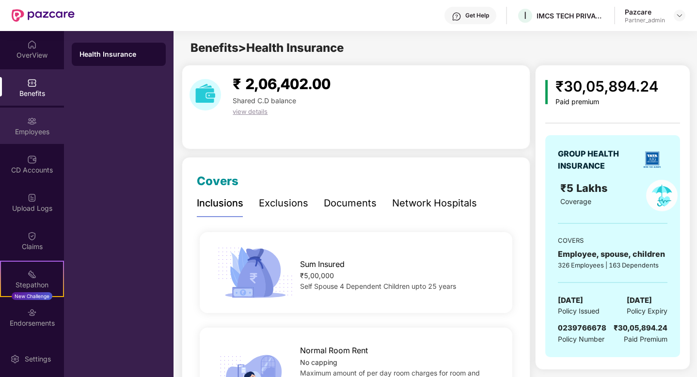  Describe the element at coordinates (645, 12) in the screenshot. I see `div: Pazcare` at that location.